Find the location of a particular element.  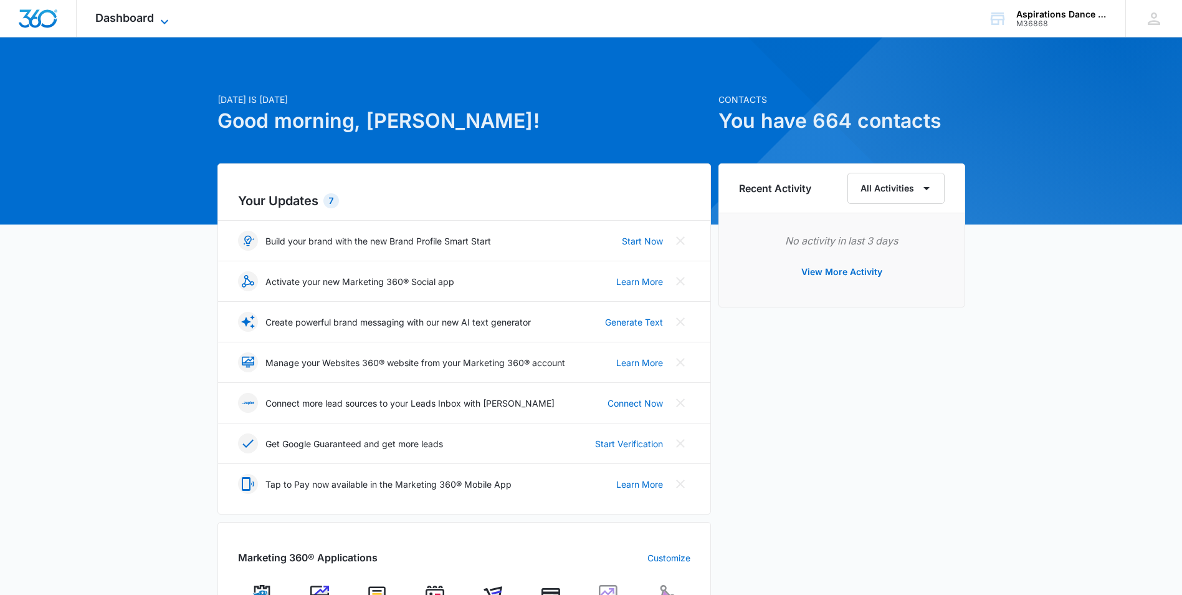

h2: Your Updates is located at coordinates (464, 201).